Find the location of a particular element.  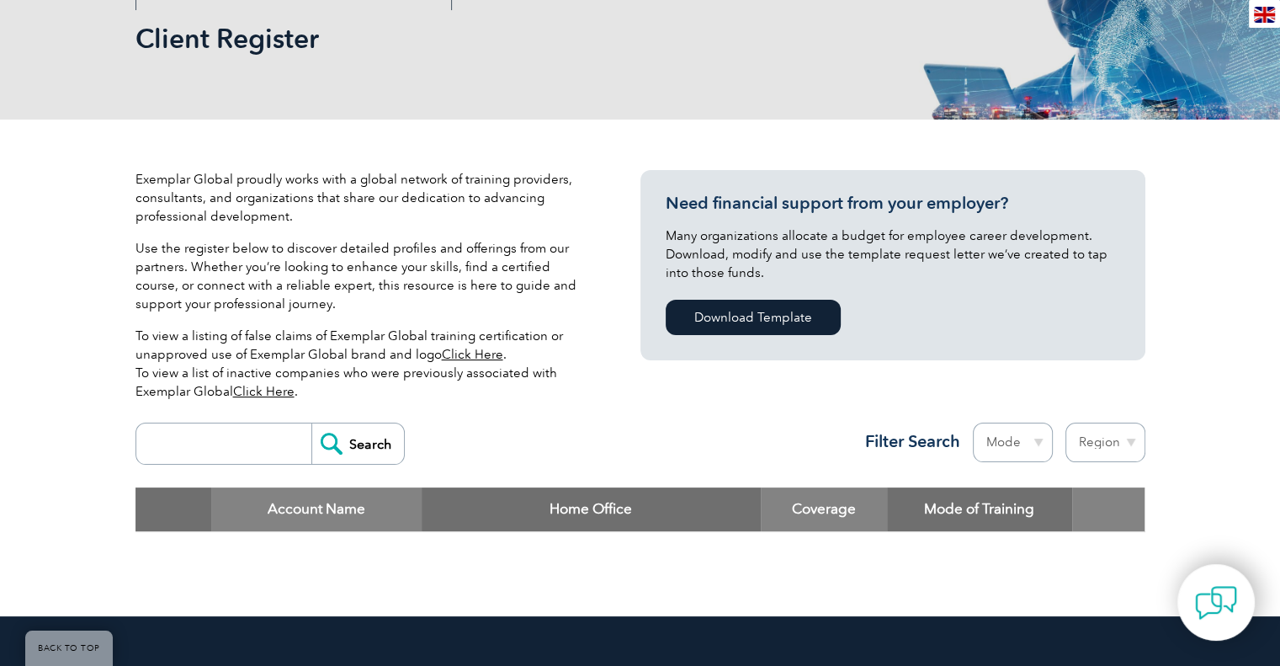

th: Coverage: activate to sort column ascending is located at coordinates (824, 509).